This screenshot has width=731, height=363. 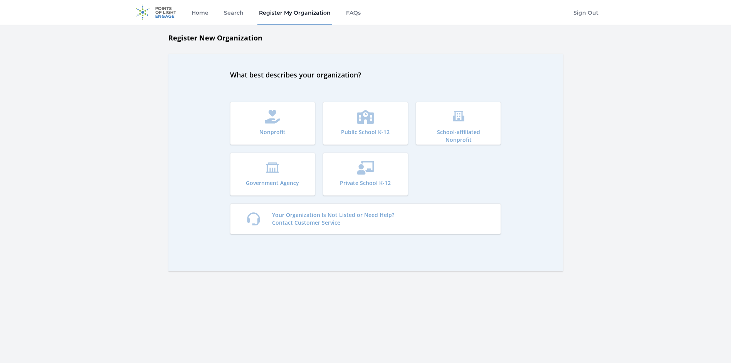 What do you see at coordinates (366, 38) in the screenshot?
I see `h1: Register New Organization` at bounding box center [366, 38].